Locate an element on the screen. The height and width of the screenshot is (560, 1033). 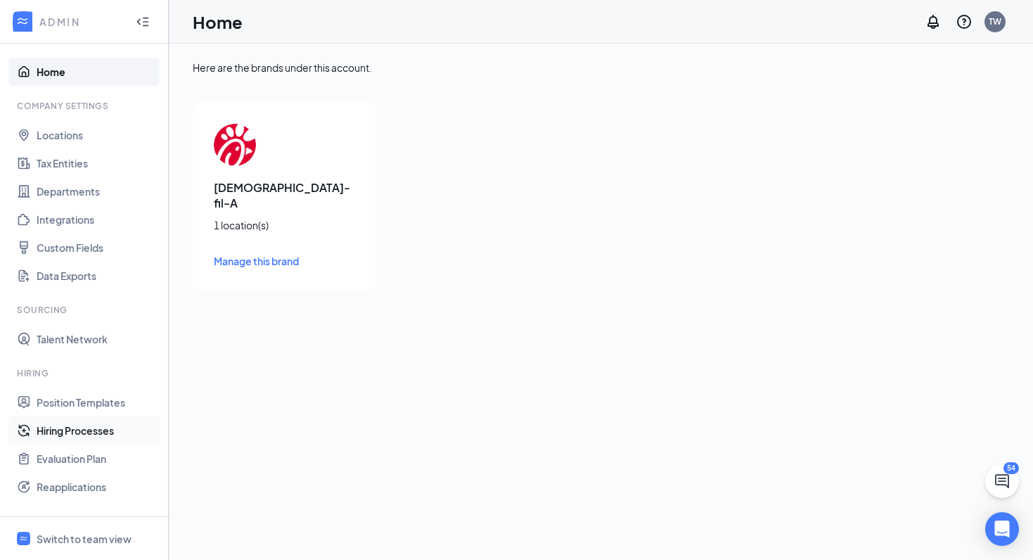
svg: QuestionInfo is located at coordinates (964, 22).